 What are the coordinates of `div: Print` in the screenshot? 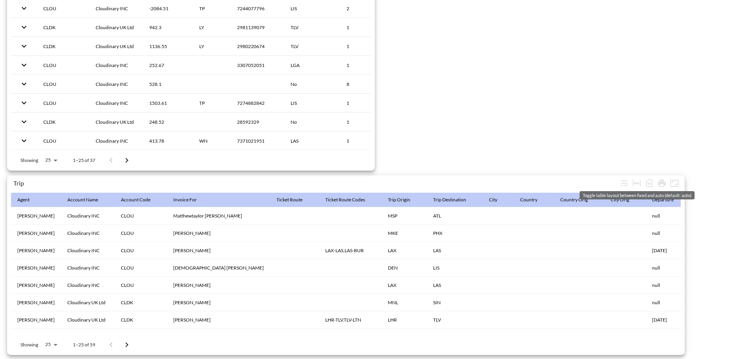 It's located at (662, 183).